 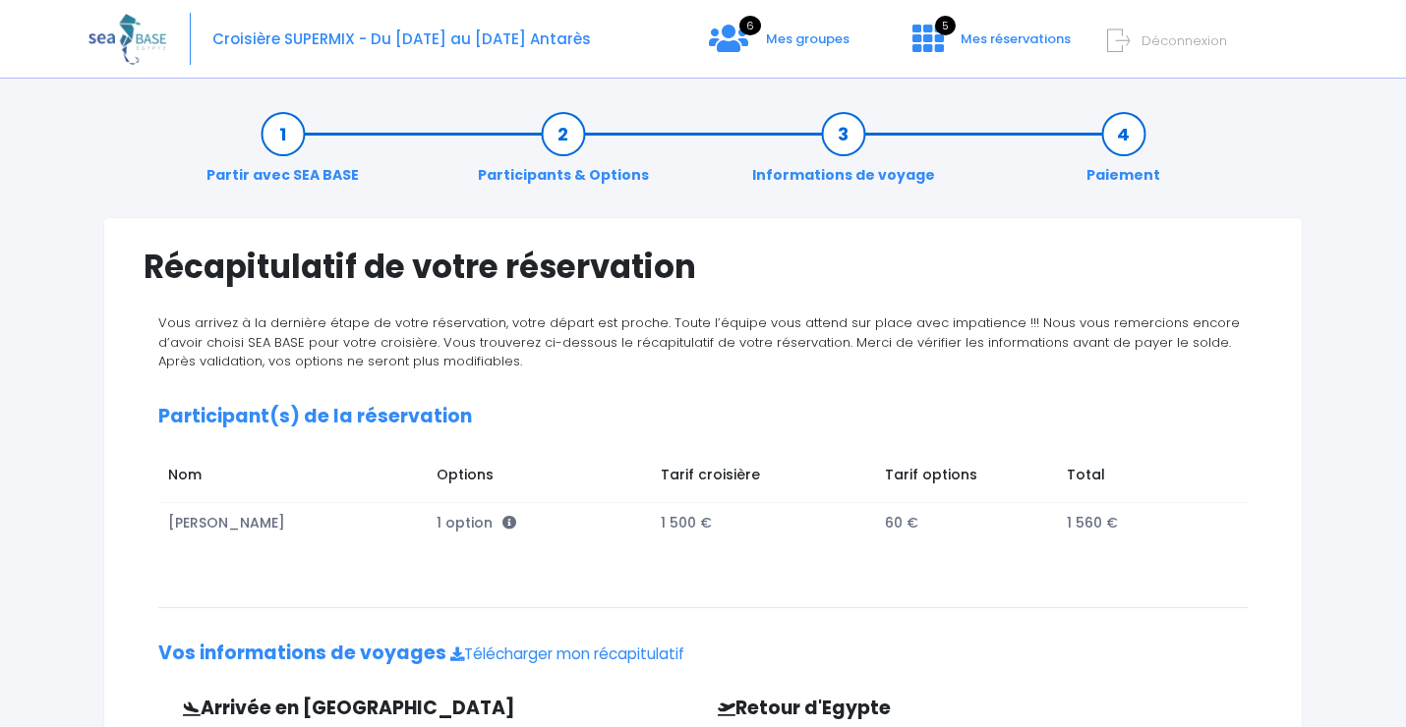 I want to click on td: Total, so click(x=1143, y=479).